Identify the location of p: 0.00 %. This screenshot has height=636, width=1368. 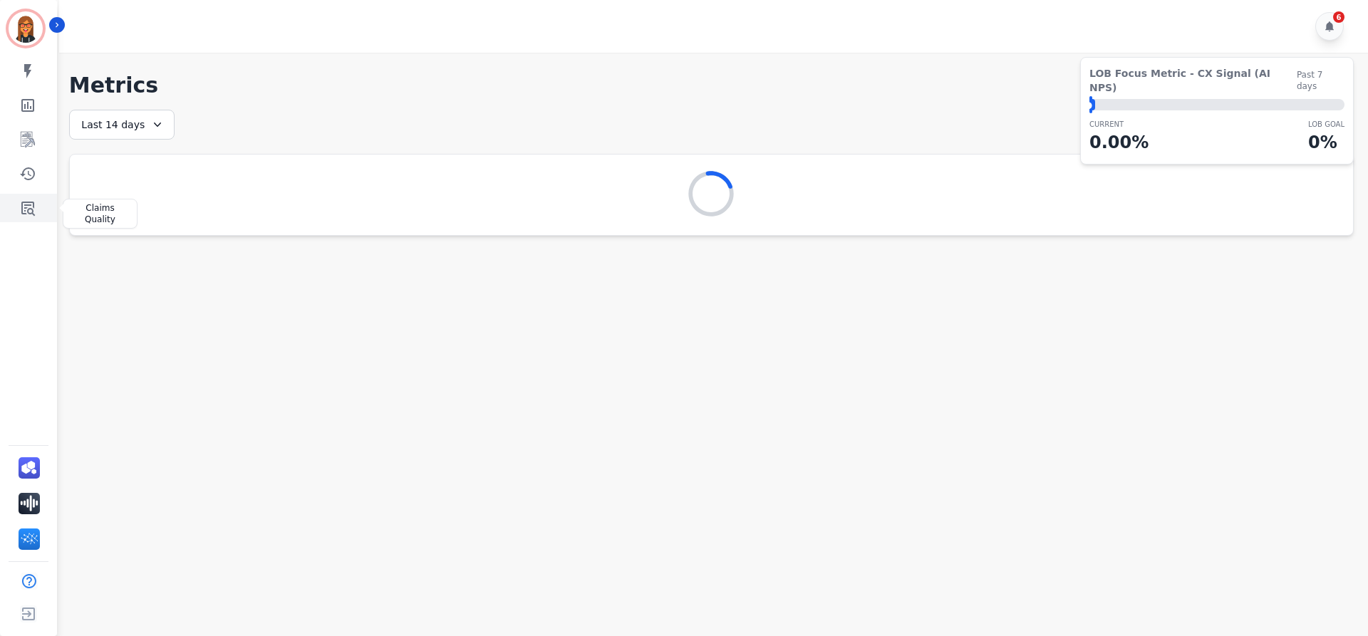
(1118, 142).